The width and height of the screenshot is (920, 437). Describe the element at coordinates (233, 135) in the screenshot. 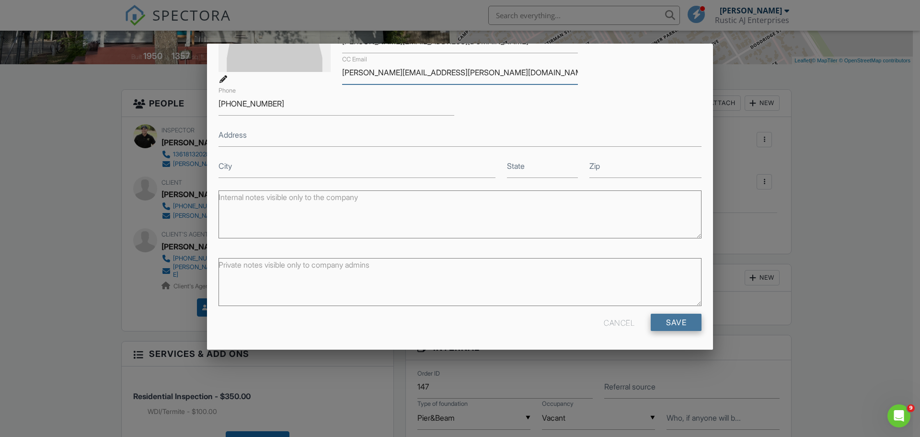

I see `label: Address` at that location.